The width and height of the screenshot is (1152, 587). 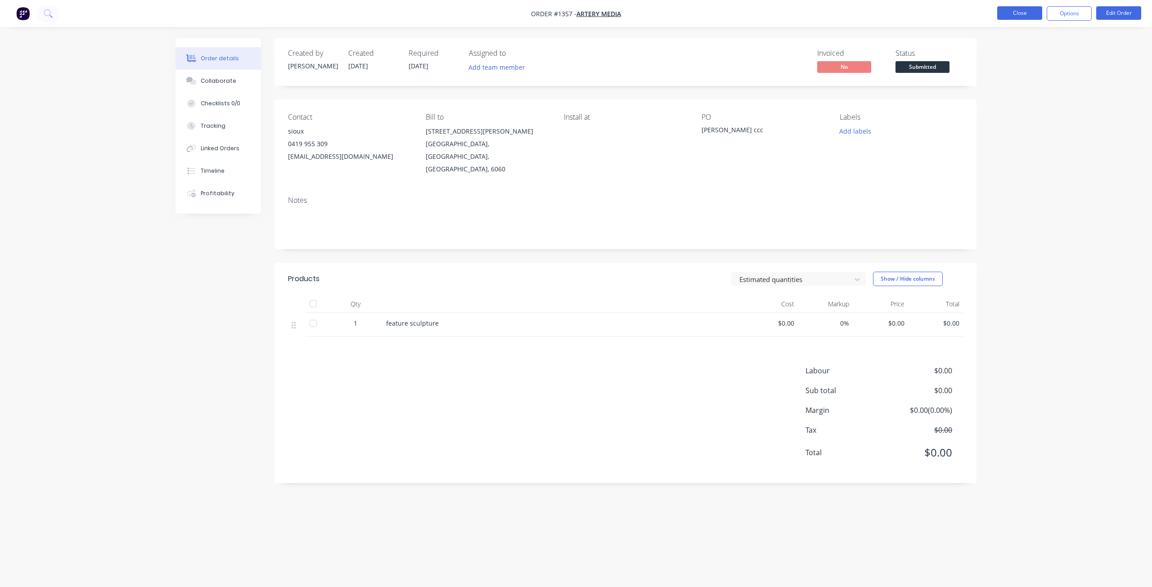 I want to click on button: Order details, so click(x=218, y=58).